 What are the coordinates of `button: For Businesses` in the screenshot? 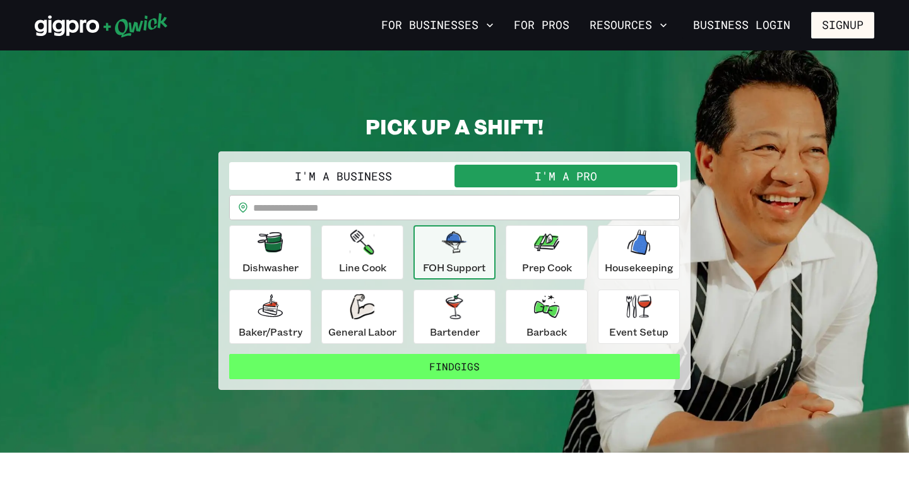 It's located at (437, 25).